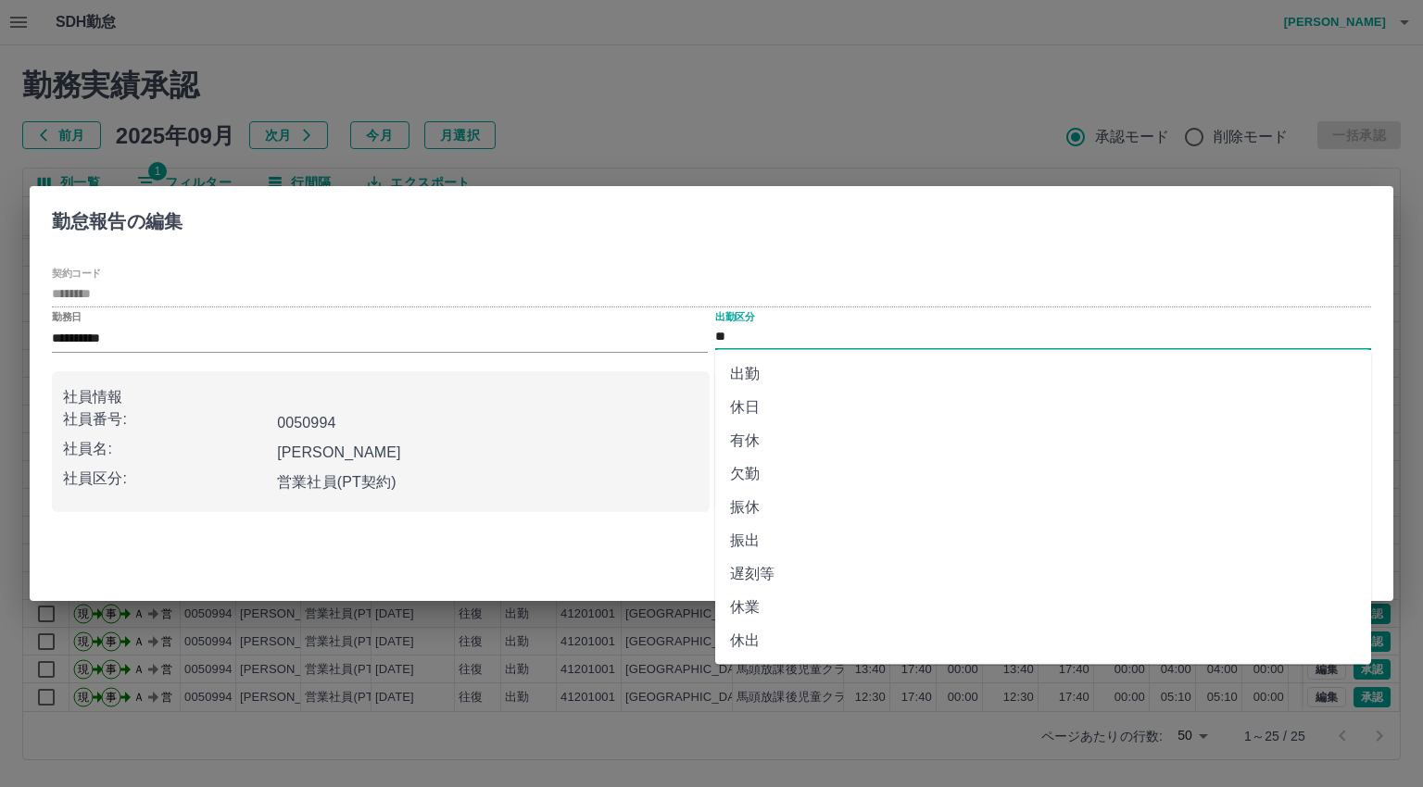 The height and width of the screenshot is (787, 1423). What do you see at coordinates (1043, 574) in the screenshot?
I see `li: 遅刻等` at bounding box center [1043, 574].